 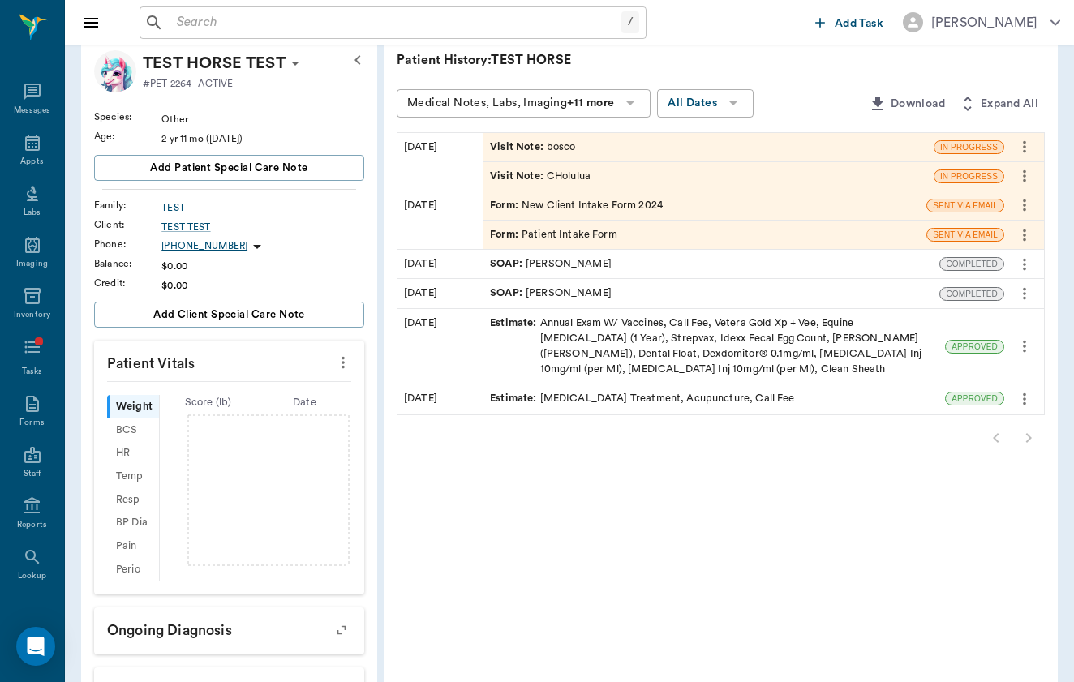 I want to click on div: HR, so click(x=133, y=453).